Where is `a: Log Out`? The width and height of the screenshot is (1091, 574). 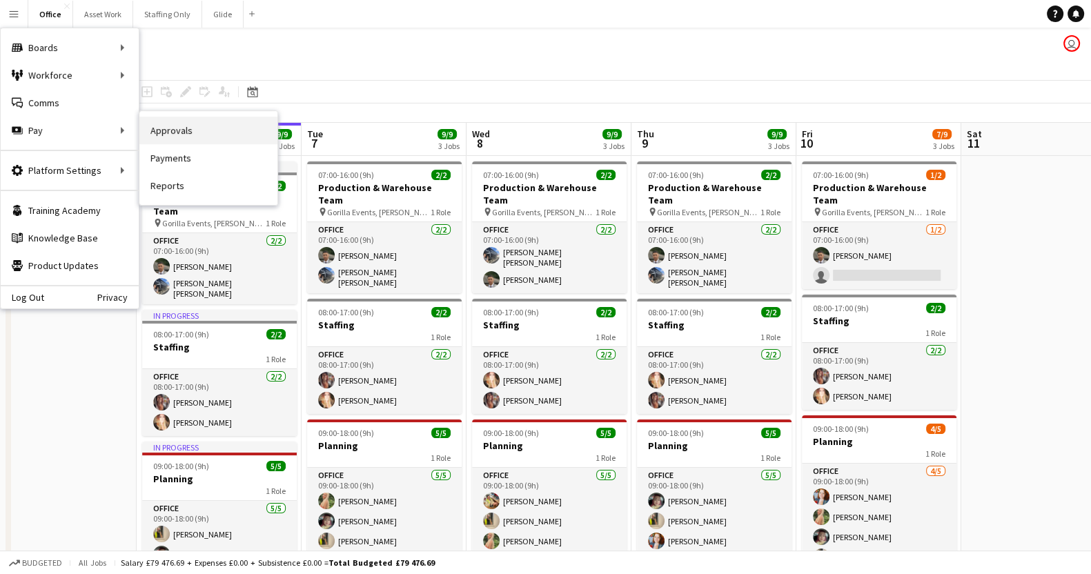
a: Log Out is located at coordinates (22, 297).